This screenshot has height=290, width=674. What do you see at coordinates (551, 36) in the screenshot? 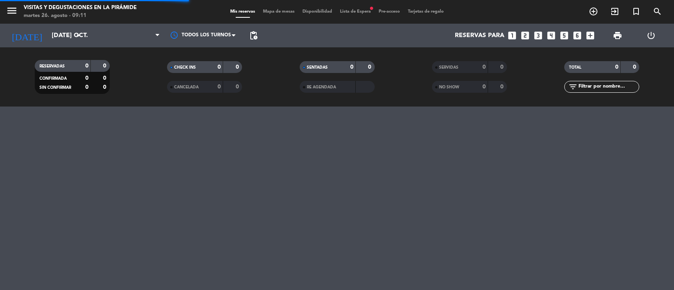
I see `i: looks_4` at bounding box center [551, 36].